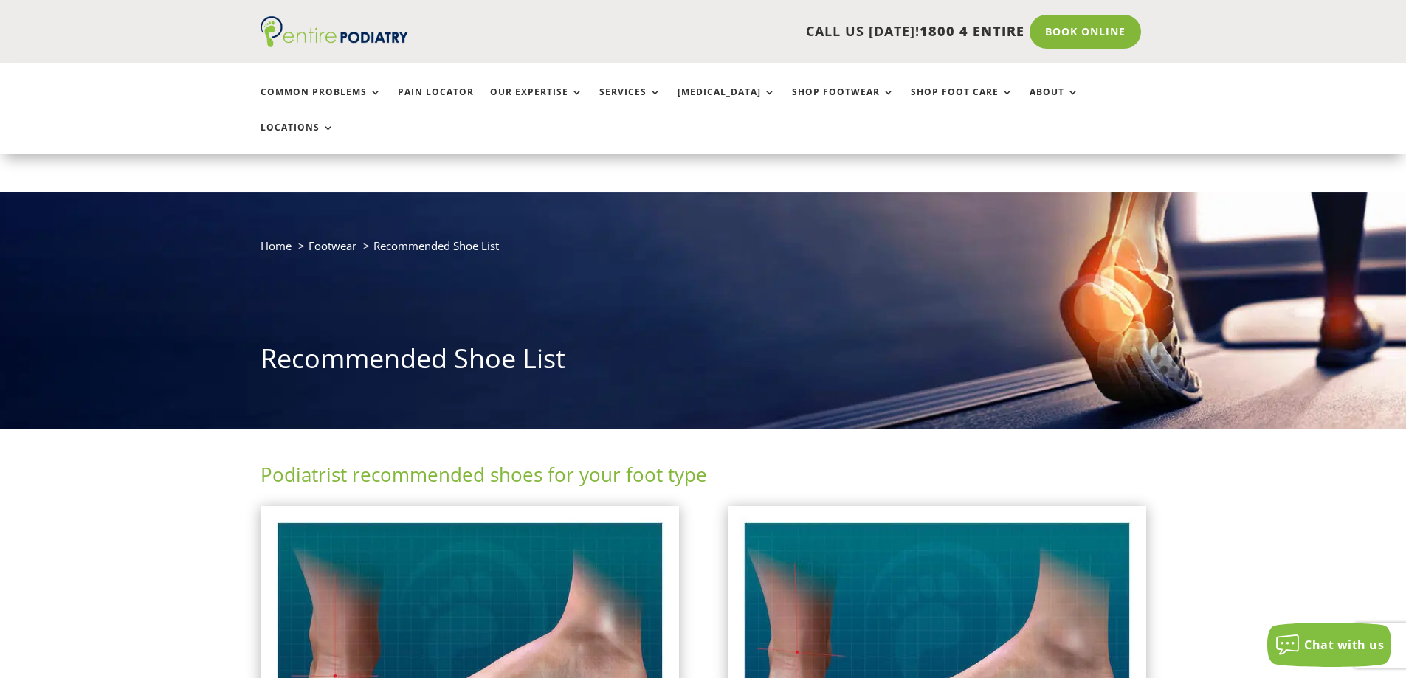  I want to click on h1: Recommended Shoe List, so click(704, 362).